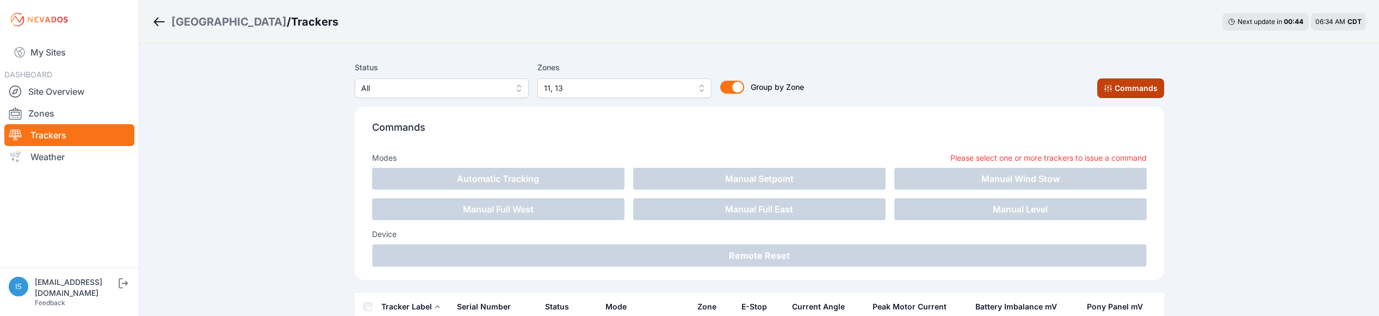 The height and width of the screenshot is (316, 1379). Describe the element at coordinates (442, 67) in the screenshot. I see `label: Status` at that location.